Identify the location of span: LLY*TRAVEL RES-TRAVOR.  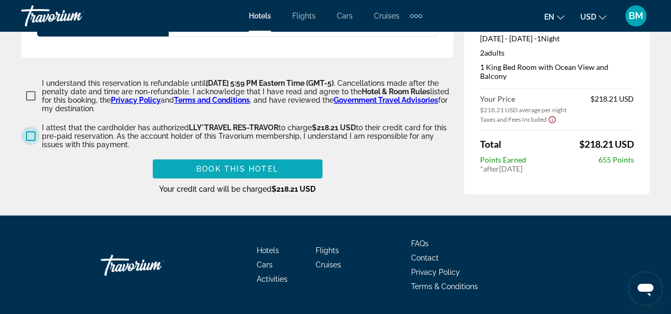
(233, 128).